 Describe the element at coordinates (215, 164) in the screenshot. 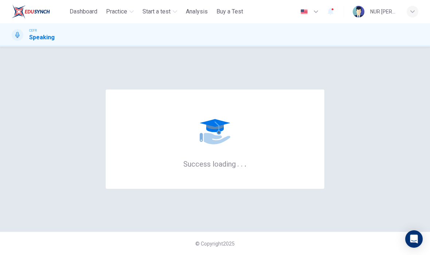

I see `h6: Success loading` at that location.